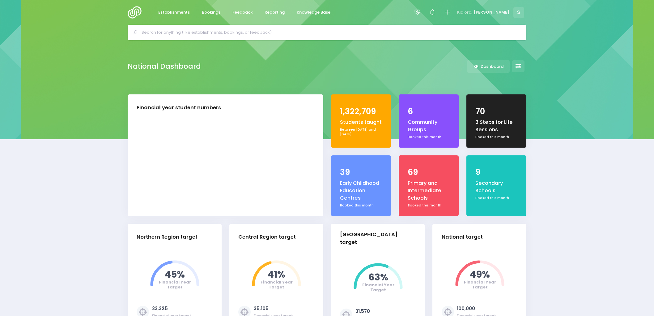 This screenshot has height=316, width=654. Describe the element at coordinates (174, 12) in the screenshot. I see `a: Establishments` at that location.